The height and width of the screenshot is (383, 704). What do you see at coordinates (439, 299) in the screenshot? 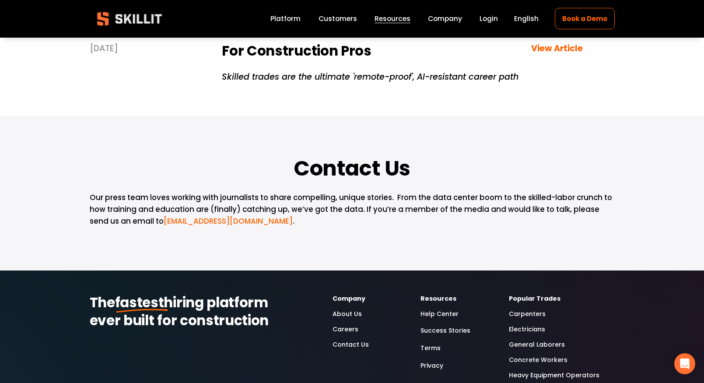
I see `strong: Resources` at bounding box center [439, 299].